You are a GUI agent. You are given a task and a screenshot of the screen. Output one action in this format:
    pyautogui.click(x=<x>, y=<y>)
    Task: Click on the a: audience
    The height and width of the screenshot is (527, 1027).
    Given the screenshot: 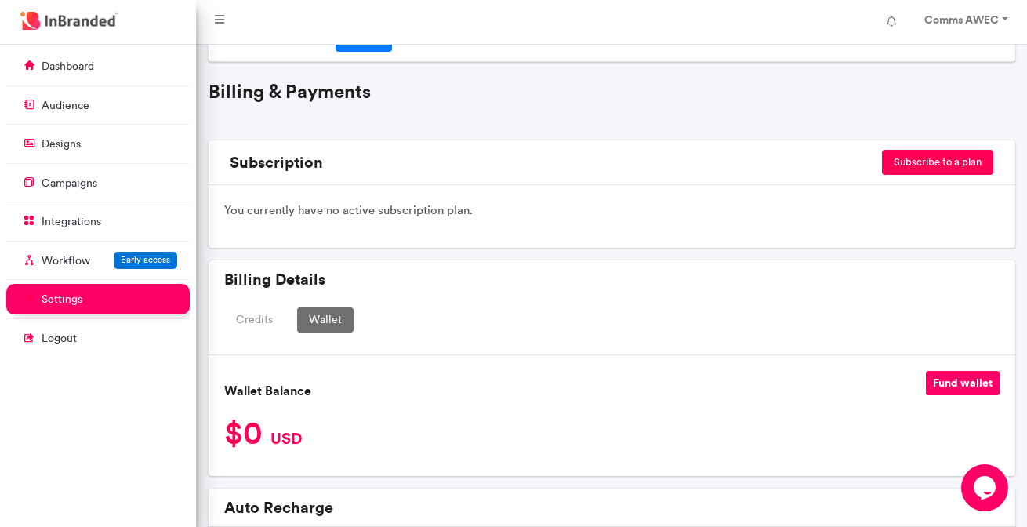 What is the action you would take?
    pyautogui.click(x=98, y=105)
    